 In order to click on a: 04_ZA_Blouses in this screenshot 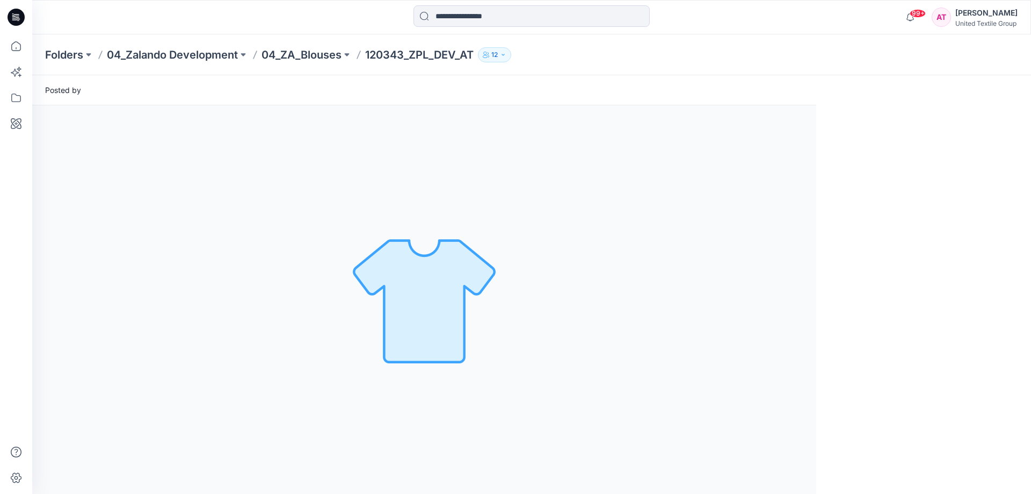, I will do `click(301, 55)`.